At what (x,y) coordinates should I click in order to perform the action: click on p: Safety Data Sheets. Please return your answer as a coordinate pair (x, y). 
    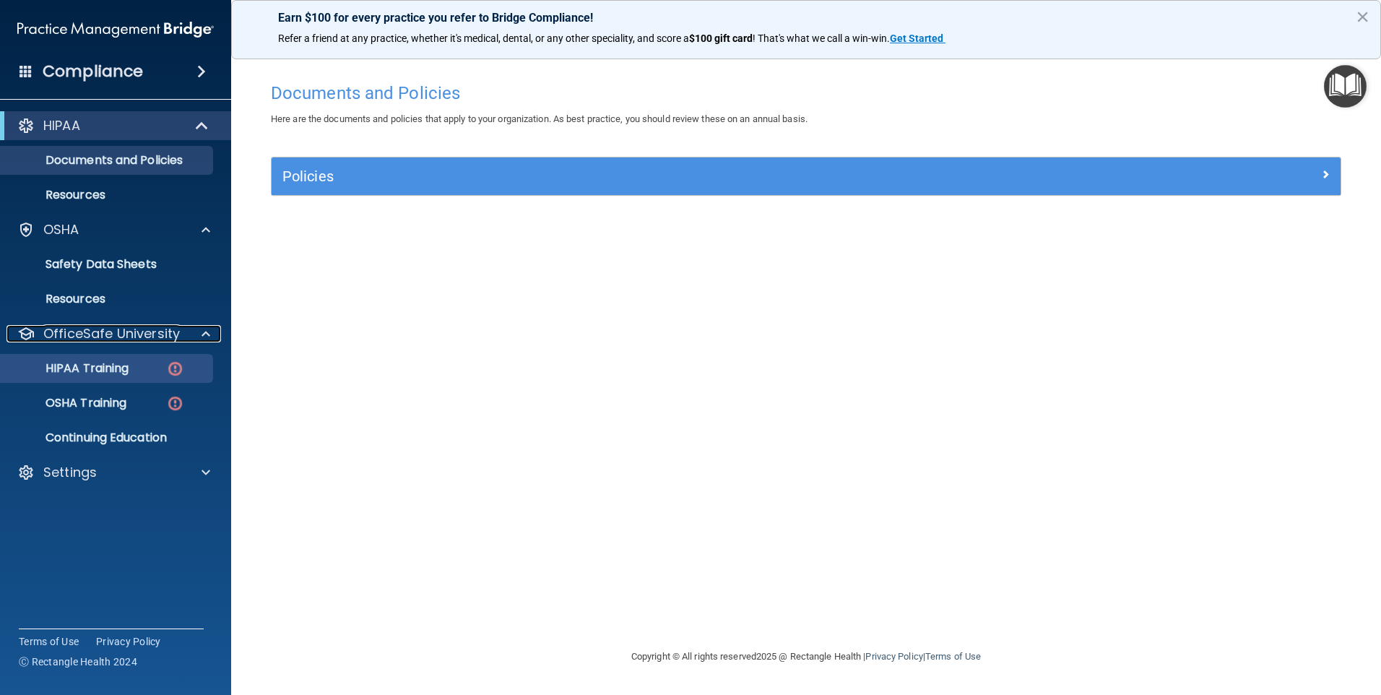
    Looking at the image, I should click on (108, 264).